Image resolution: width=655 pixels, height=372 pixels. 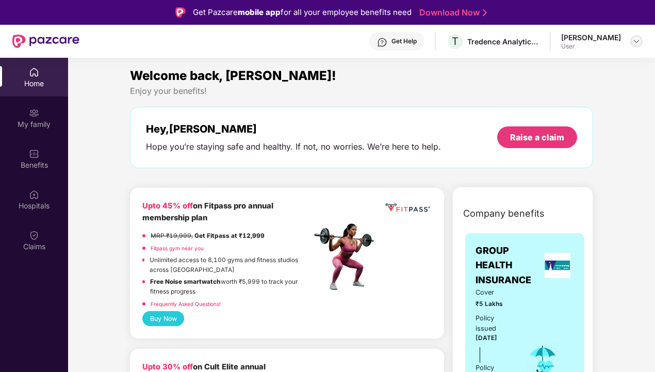 What do you see at coordinates (451, 12) in the screenshot?
I see `a: Download Now` at bounding box center [451, 12].